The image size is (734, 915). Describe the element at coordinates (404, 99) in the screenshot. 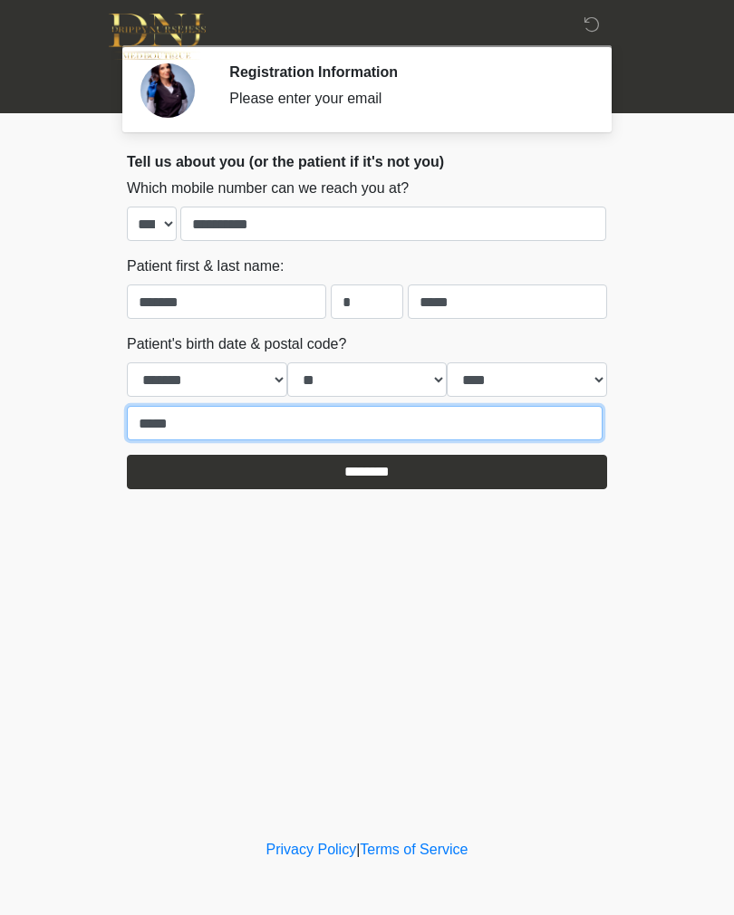

I see `div: Please enter your email` at that location.